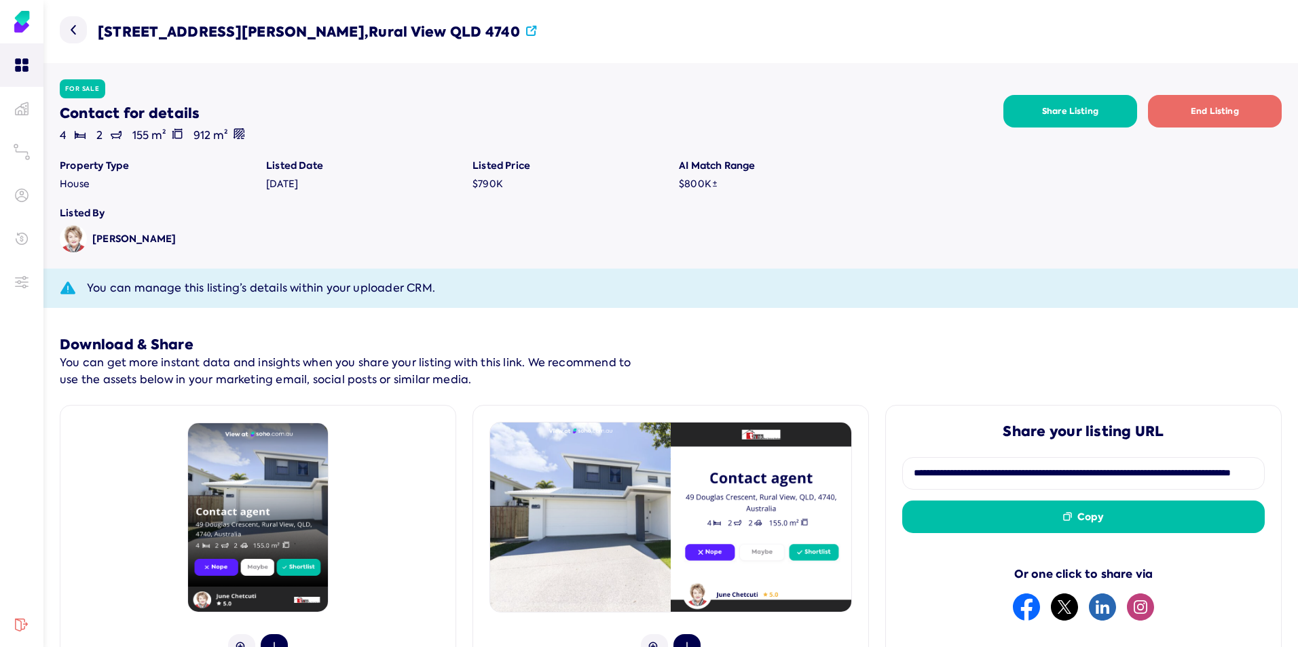 The width and height of the screenshot is (1298, 647). What do you see at coordinates (1026, 609) in the screenshot?
I see `button: facebook` at bounding box center [1026, 609].